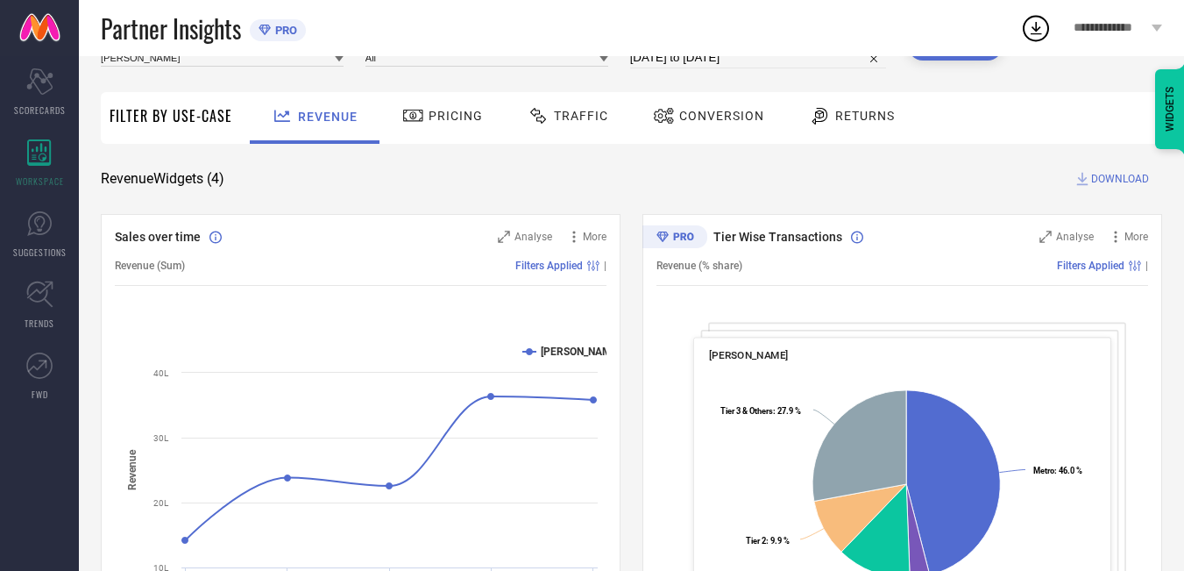 The width and height of the screenshot is (1184, 571). Describe the element at coordinates (284, 30) in the screenshot. I see `span: PRO` at that location.